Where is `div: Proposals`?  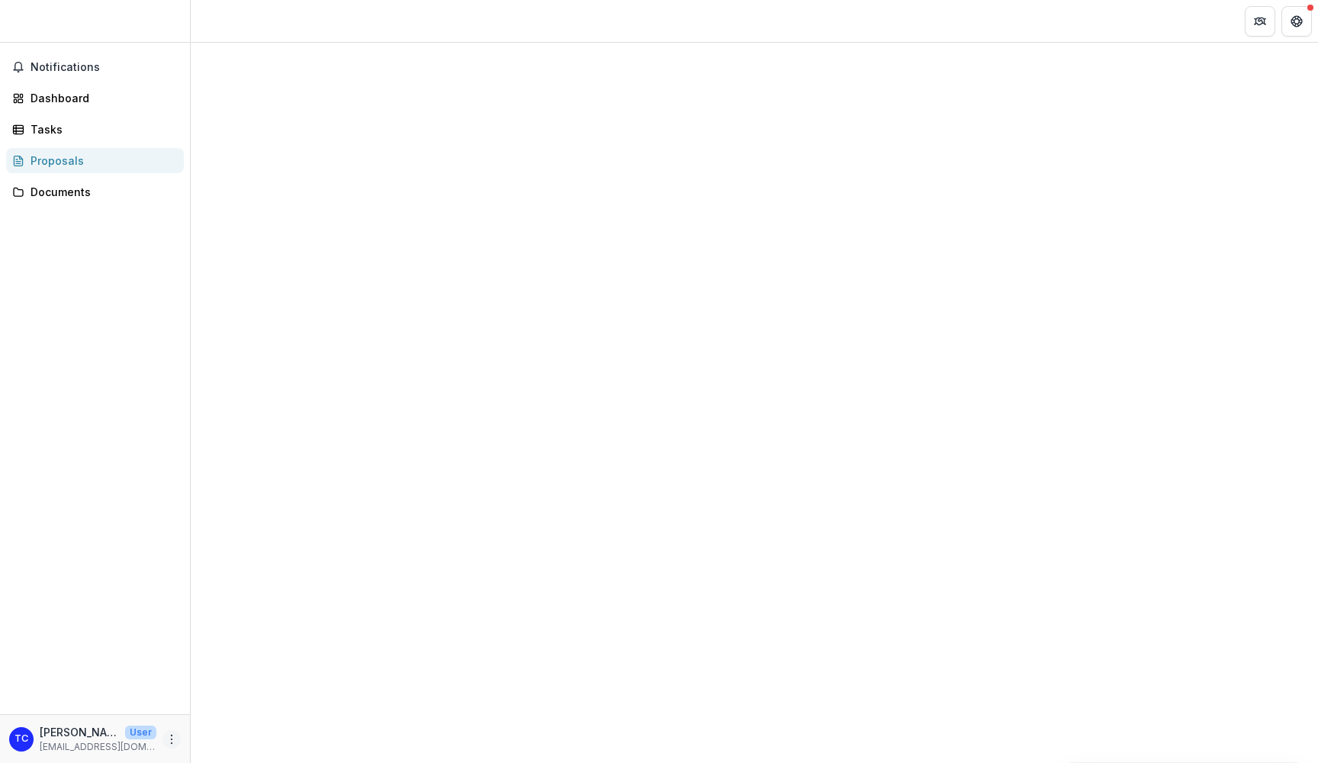
div: Proposals is located at coordinates (101, 160).